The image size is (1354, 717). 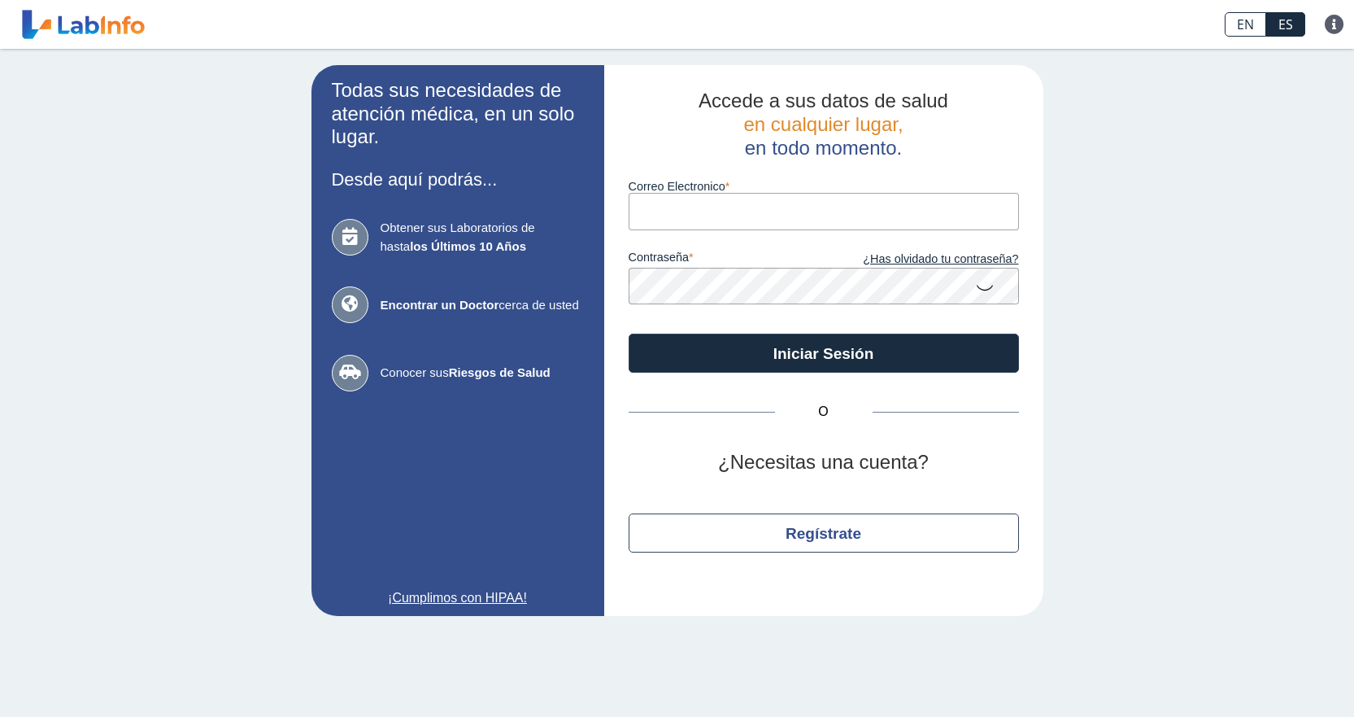 What do you see at coordinates (1286, 24) in the screenshot?
I see `a: ES` at bounding box center [1286, 24].